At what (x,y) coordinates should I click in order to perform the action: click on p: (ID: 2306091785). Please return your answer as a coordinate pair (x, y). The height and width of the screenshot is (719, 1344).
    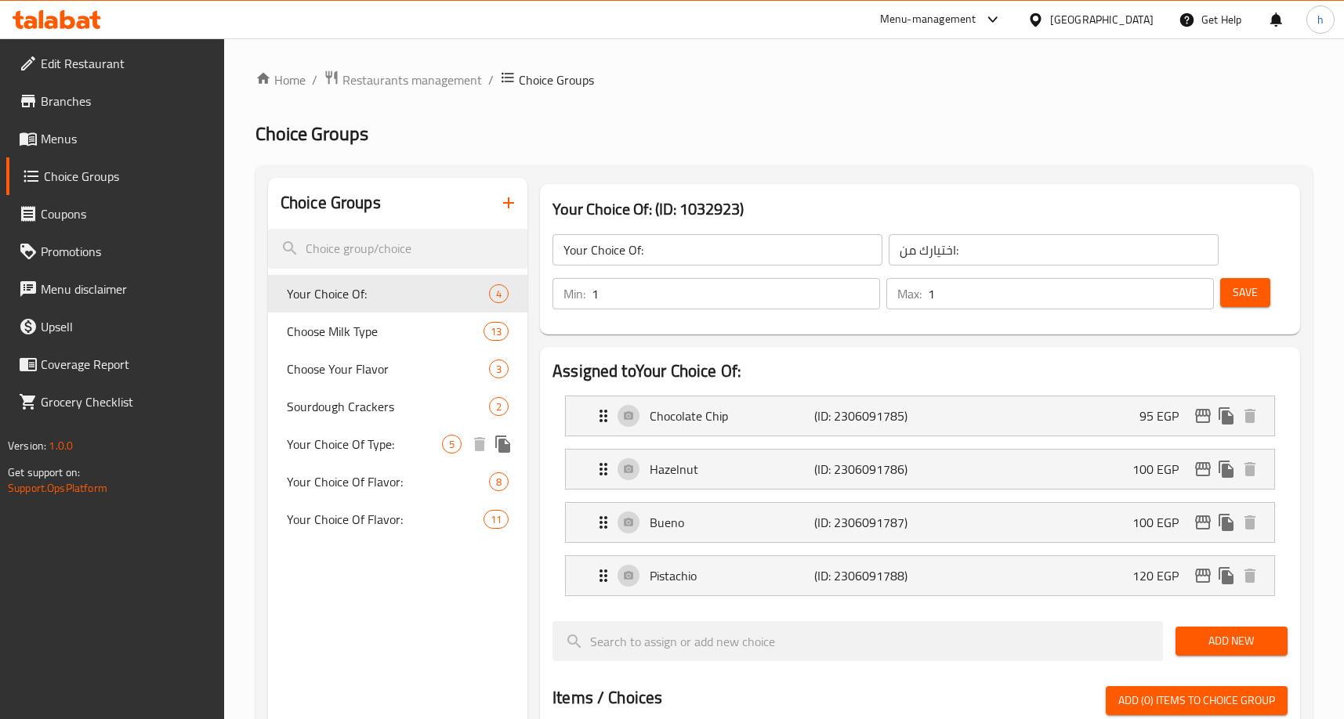
    Looking at the image, I should click on (869, 416).